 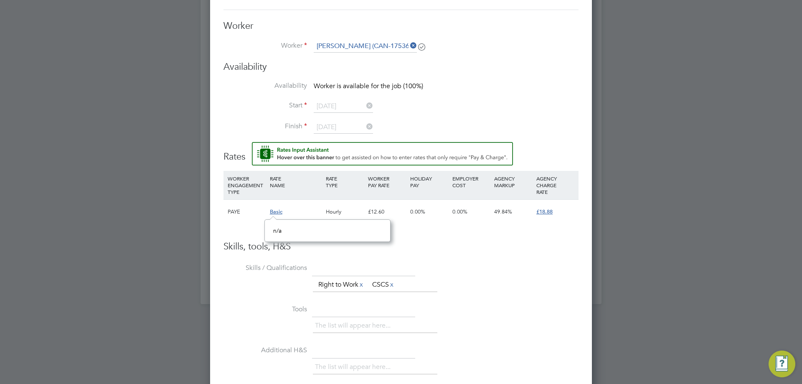 What do you see at coordinates (383, 284) in the screenshot?
I see `li: CSCS` at bounding box center [383, 284].